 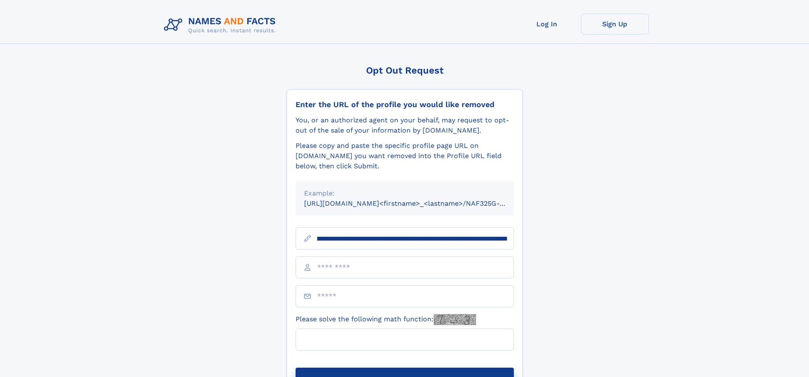 I want to click on a: Log In, so click(x=547, y=24).